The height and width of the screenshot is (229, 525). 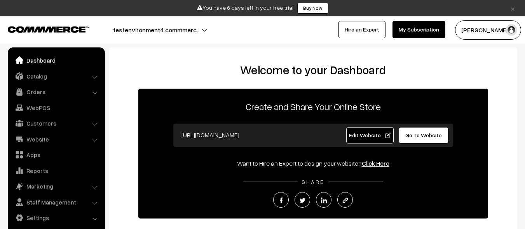 What do you see at coordinates (375, 163) in the screenshot?
I see `a: Click Here` at bounding box center [375, 163].